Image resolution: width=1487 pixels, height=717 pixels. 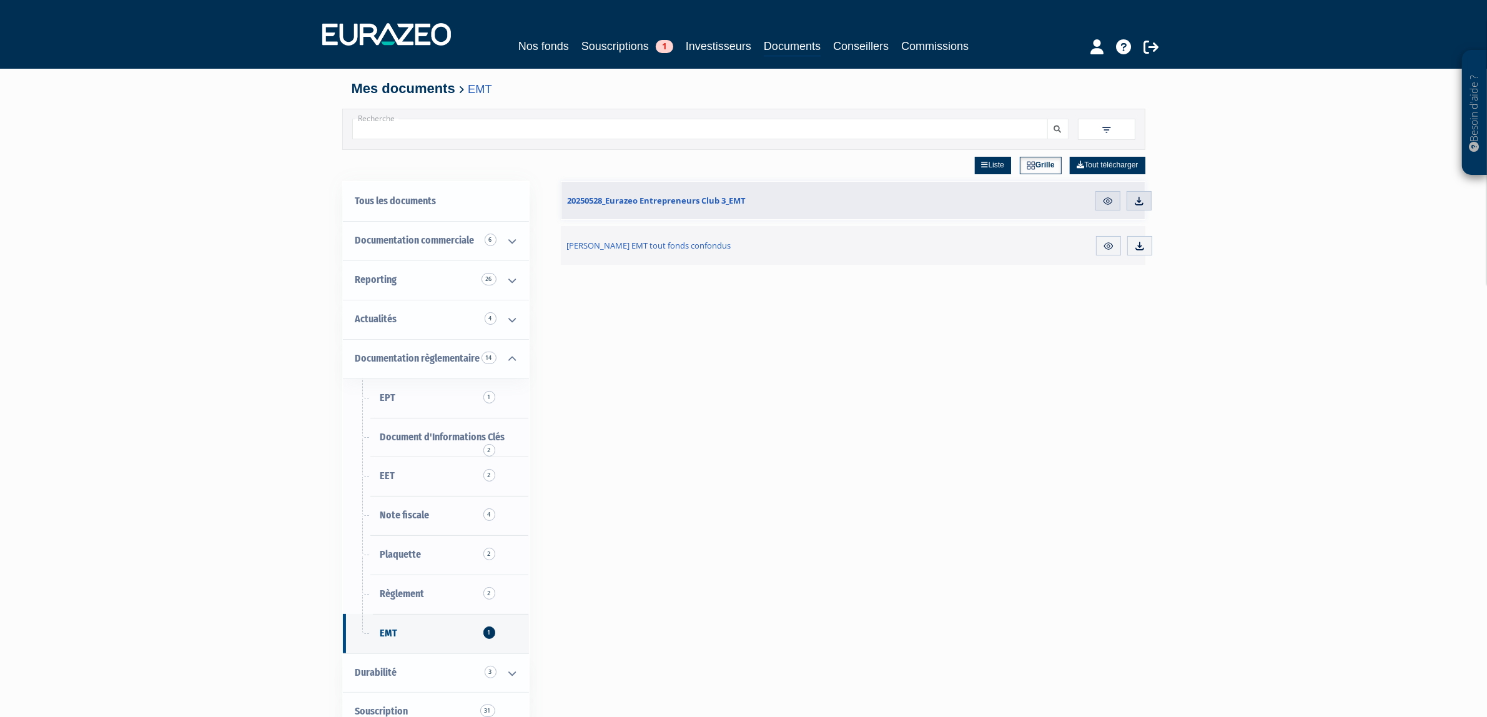 What do you see at coordinates (388, 475) in the screenshot?
I see `span: EET` at bounding box center [388, 475].